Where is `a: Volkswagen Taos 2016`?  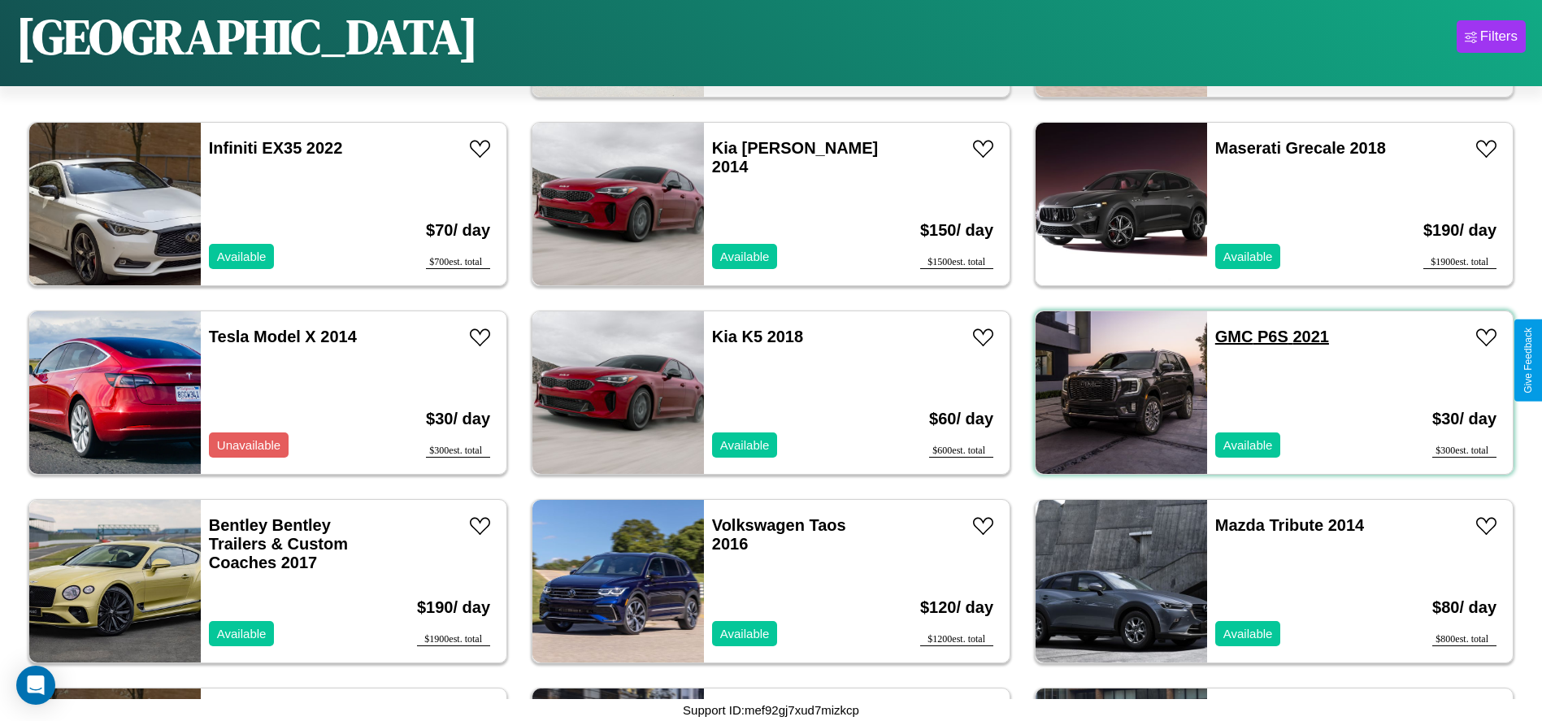
a: Volkswagen Taos 2016 is located at coordinates (779, 534).